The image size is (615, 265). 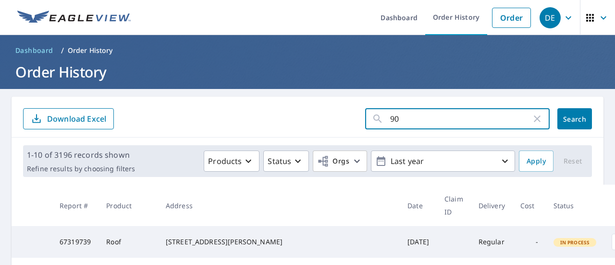 What do you see at coordinates (443, 161) in the screenshot?
I see `button: Last year` at bounding box center [443, 161].